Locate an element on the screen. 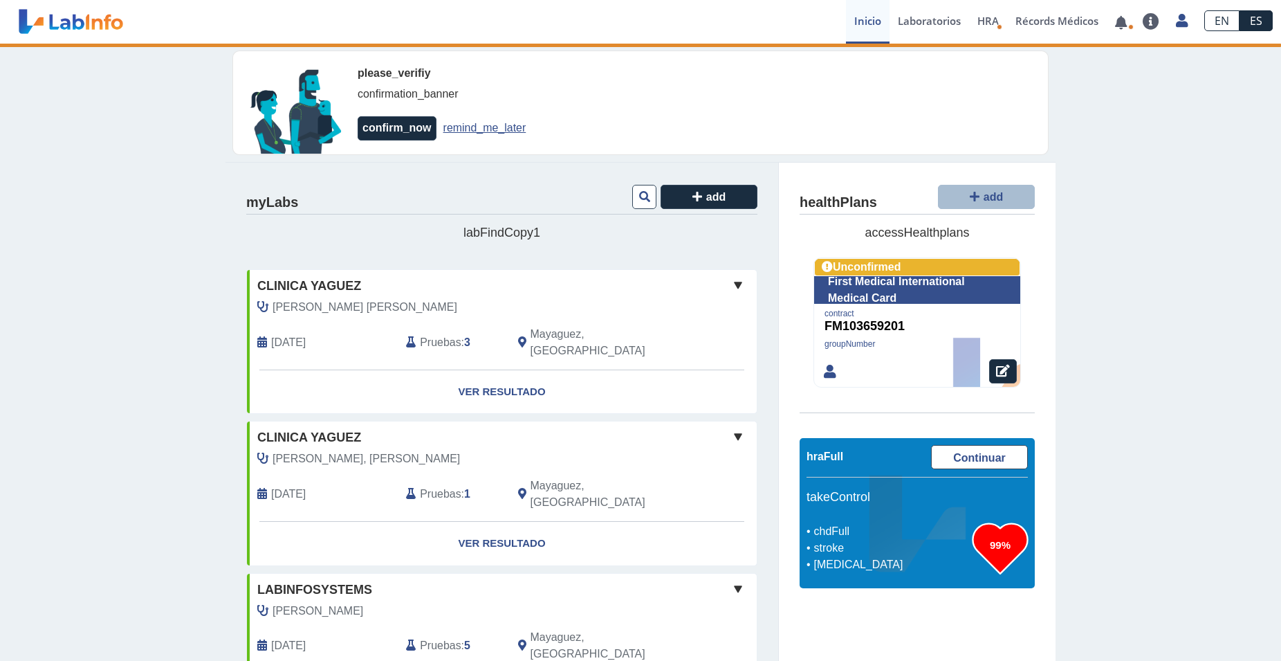 This screenshot has height=661, width=1281. span: accessHealthplans is located at coordinates (916, 232).